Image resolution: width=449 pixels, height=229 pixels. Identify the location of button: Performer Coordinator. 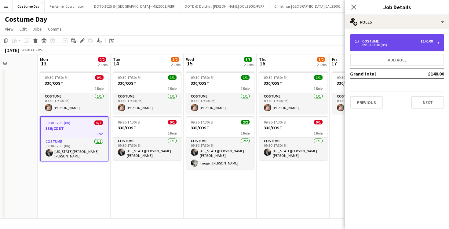
(67, 6).